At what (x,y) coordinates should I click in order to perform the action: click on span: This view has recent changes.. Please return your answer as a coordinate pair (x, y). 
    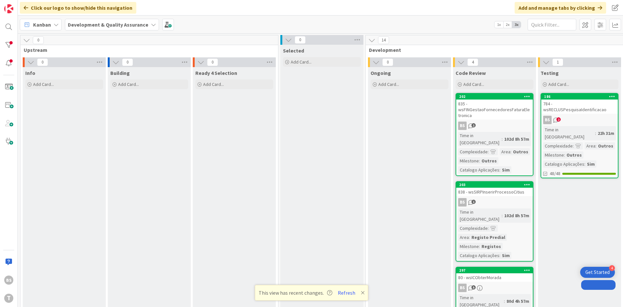
    Looking at the image, I should click on (295, 293).